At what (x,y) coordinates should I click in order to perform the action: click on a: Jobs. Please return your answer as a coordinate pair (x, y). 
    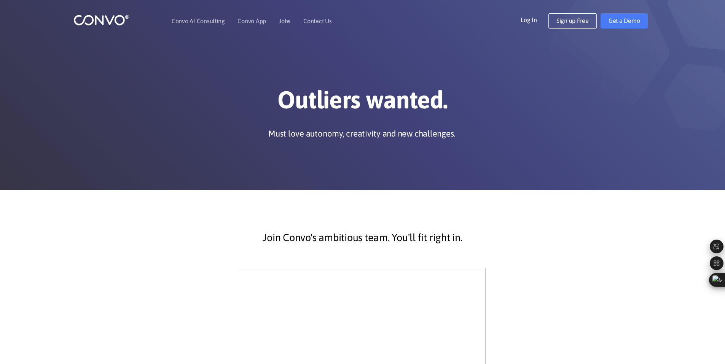
    Looking at the image, I should click on (285, 21).